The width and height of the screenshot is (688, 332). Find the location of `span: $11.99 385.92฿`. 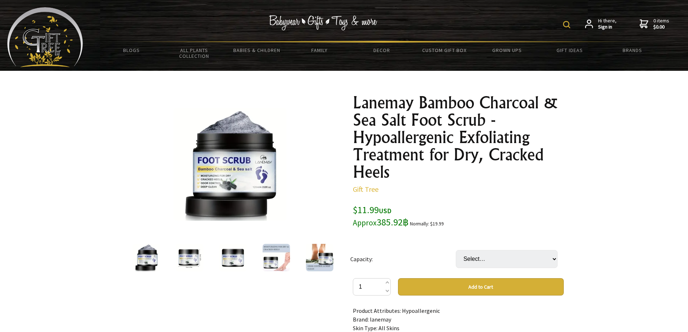

span: $11.99 385.92฿ is located at coordinates (381, 216).